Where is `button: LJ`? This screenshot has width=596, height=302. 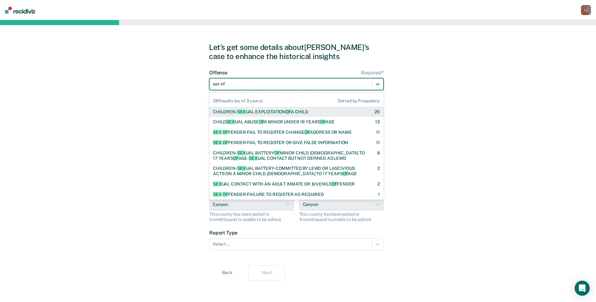 button: LJ is located at coordinates (586, 10).